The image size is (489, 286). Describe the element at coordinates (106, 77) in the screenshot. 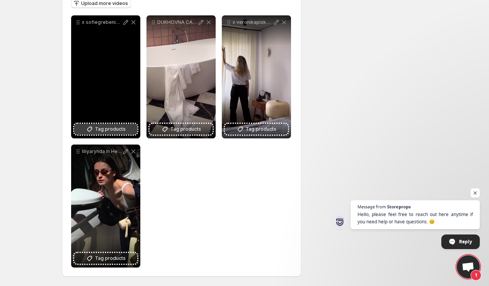

I see `div: x sofiegrebeniuk In Her Place of Home - - -Tag products` at that location.